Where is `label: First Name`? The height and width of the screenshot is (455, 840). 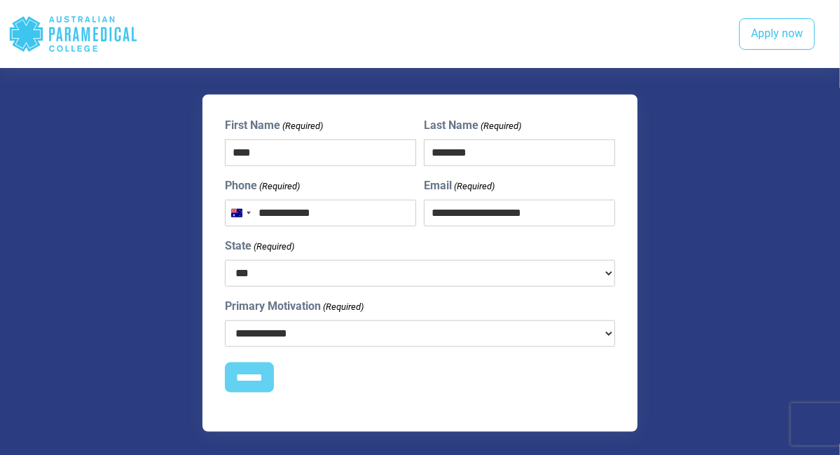 label: First Name is located at coordinates (274, 125).